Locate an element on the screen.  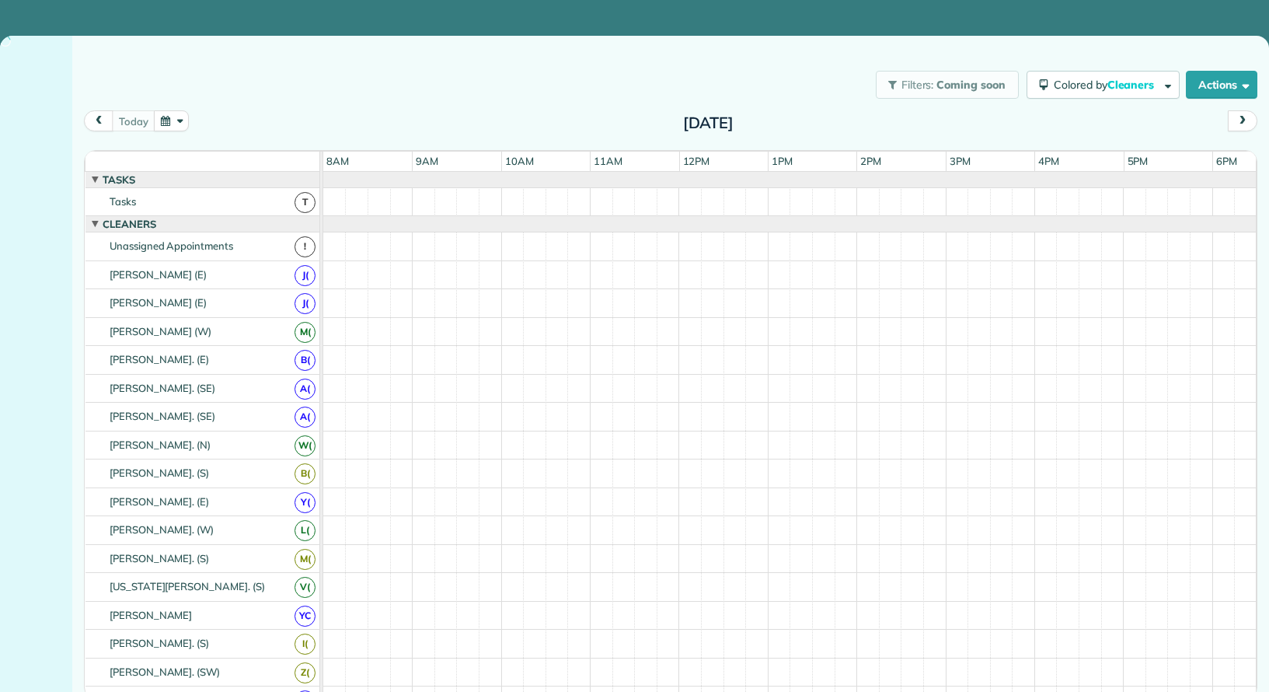
span: I( is located at coordinates (305, 643).